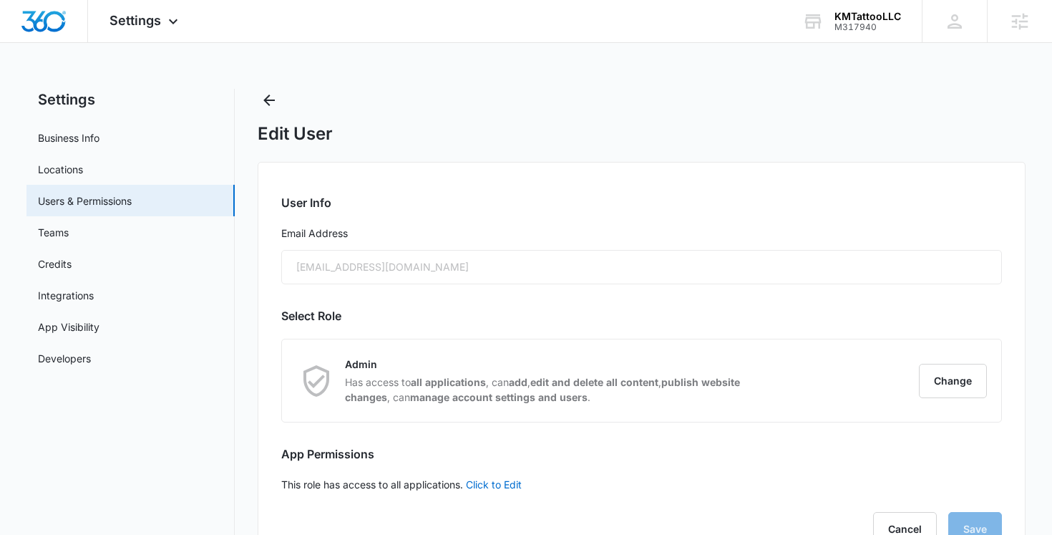  Describe the element at coordinates (546, 389) in the screenshot. I see `p: Has access to , can , , , can .` at that location.